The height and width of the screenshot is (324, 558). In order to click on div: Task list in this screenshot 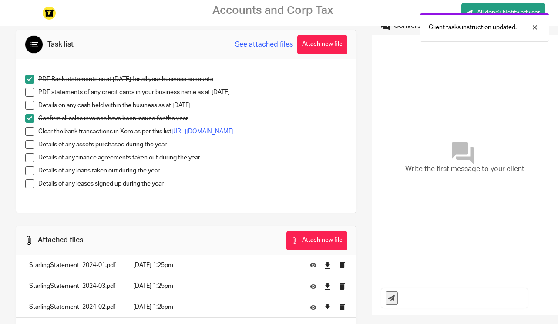, I will do `click(61, 44)`.